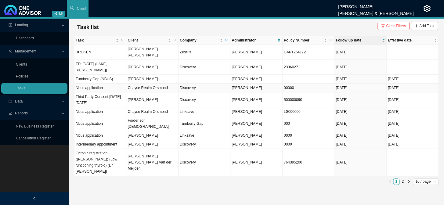 The image size is (444, 205). Describe the element at coordinates (390, 181) in the screenshot. I see `li: Previous Page` at that location.